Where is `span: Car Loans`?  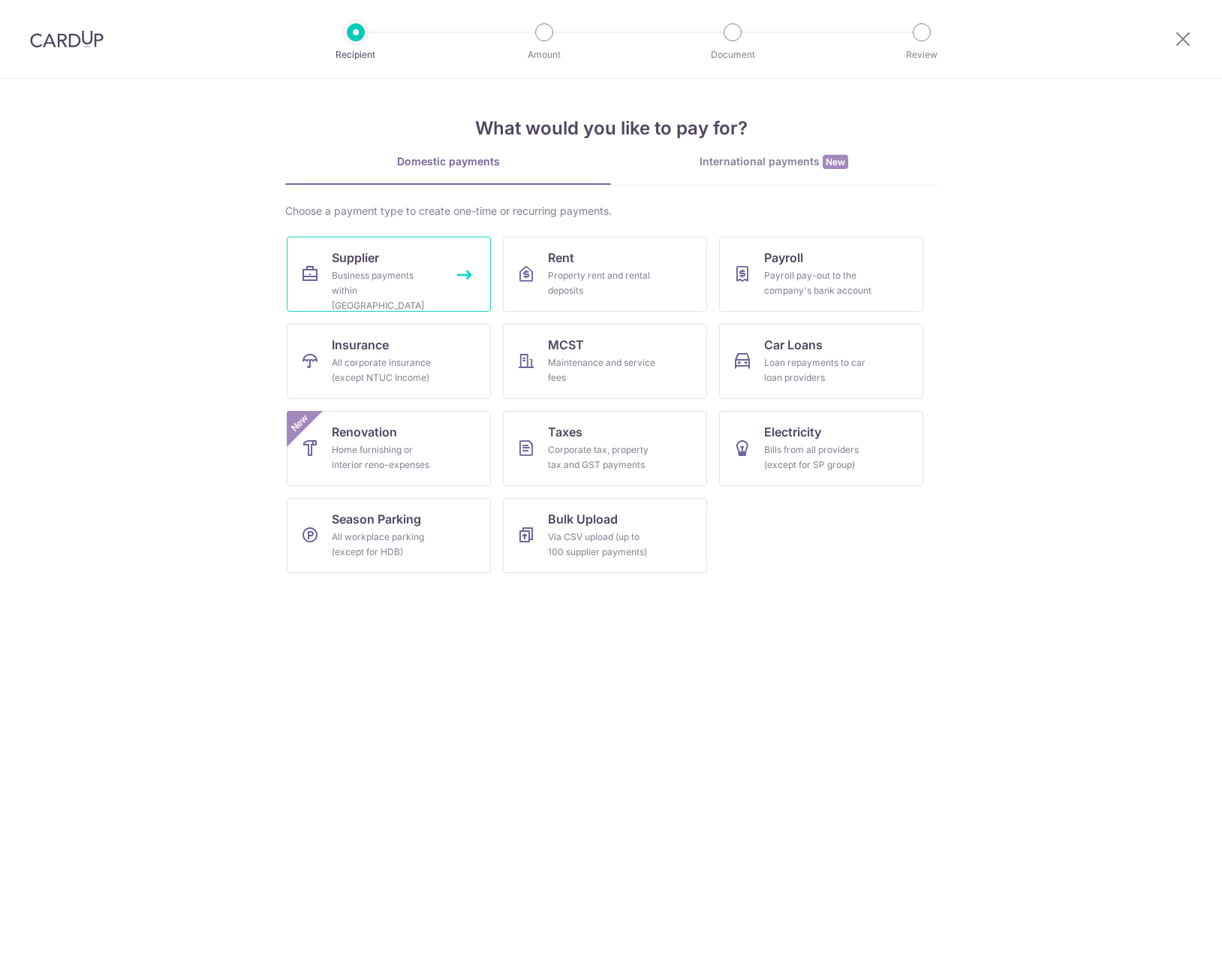
span: Car Loans is located at coordinates (794, 345).